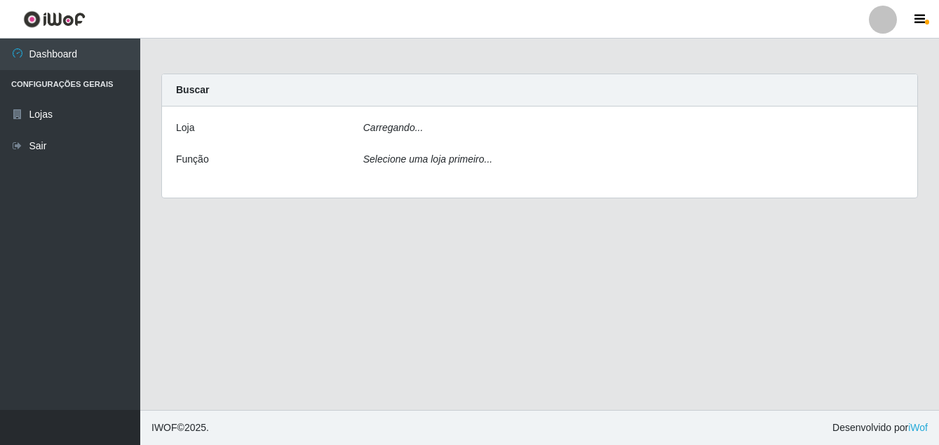 This screenshot has width=939, height=445. What do you see at coordinates (185, 128) in the screenshot?
I see `label: Loja` at bounding box center [185, 128].